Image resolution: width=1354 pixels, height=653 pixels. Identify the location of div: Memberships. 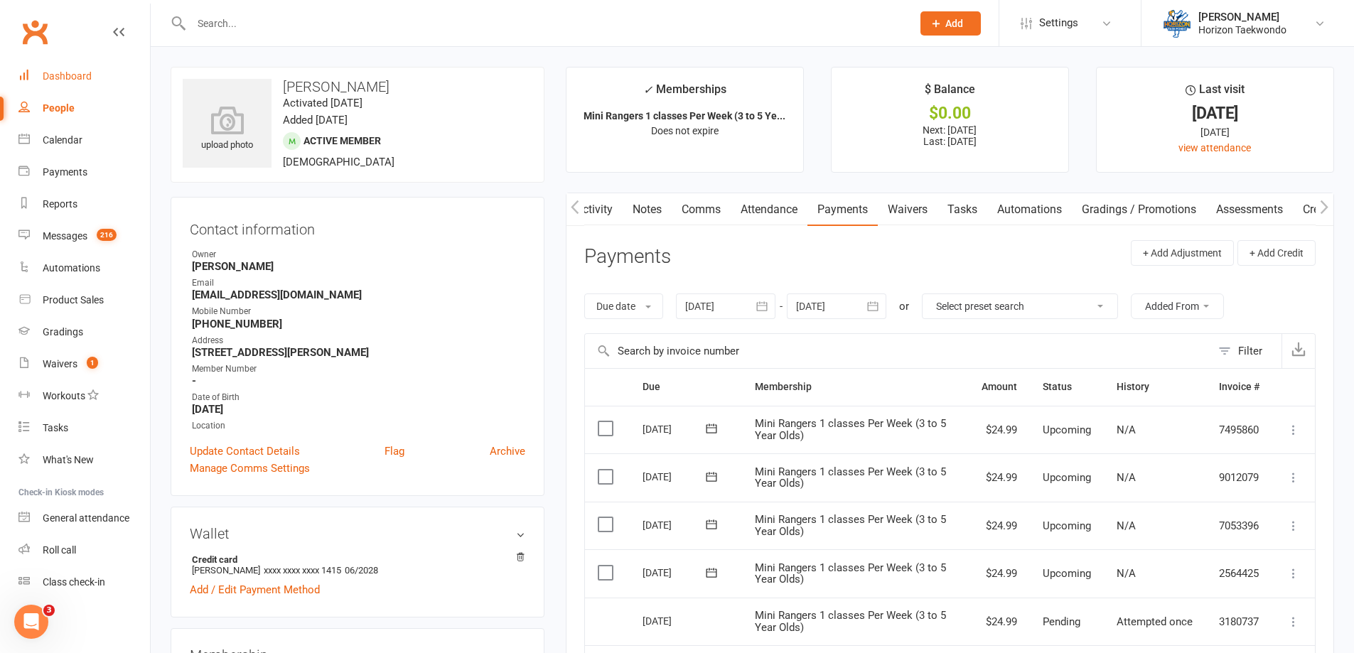
(685, 93).